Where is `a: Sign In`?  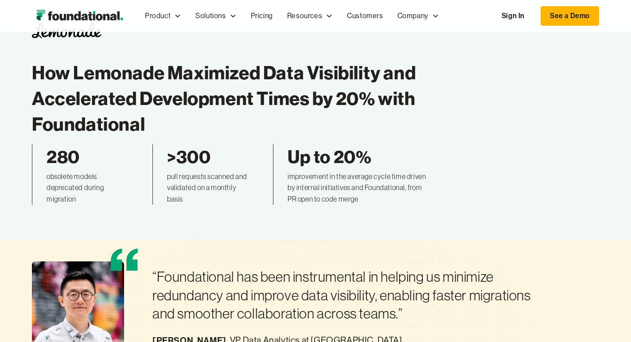 a: Sign In is located at coordinates (513, 16).